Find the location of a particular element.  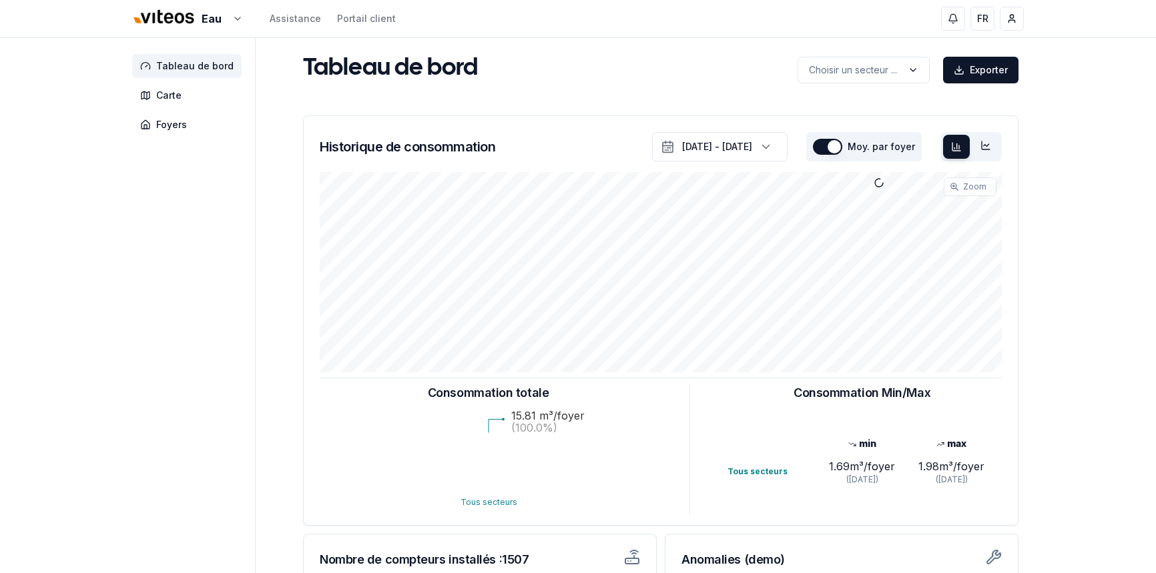

h3: Nombre de compteurs installés : 1507 is located at coordinates (437, 560).